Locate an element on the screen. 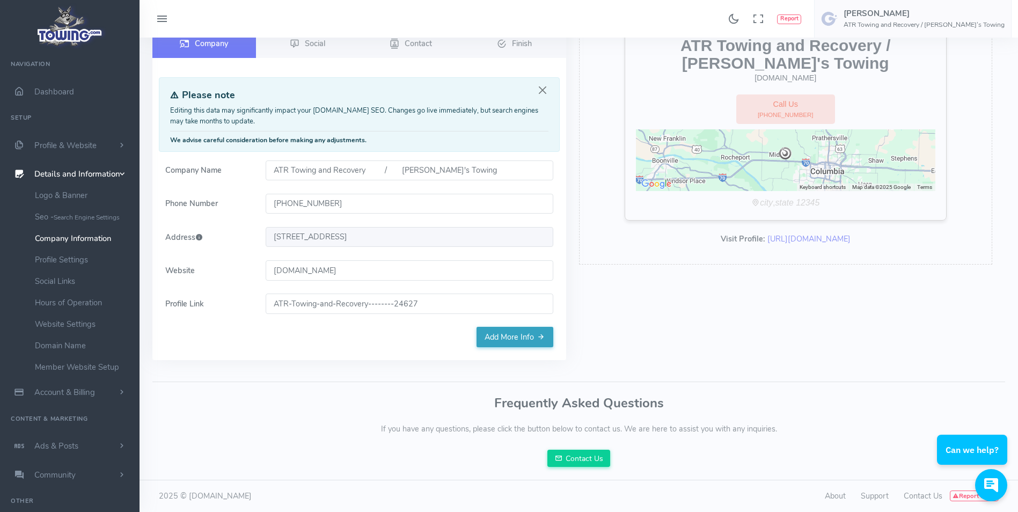 Image resolution: width=1018 pixels, height=512 pixels. span: Ads & Posts is located at coordinates (56, 446).